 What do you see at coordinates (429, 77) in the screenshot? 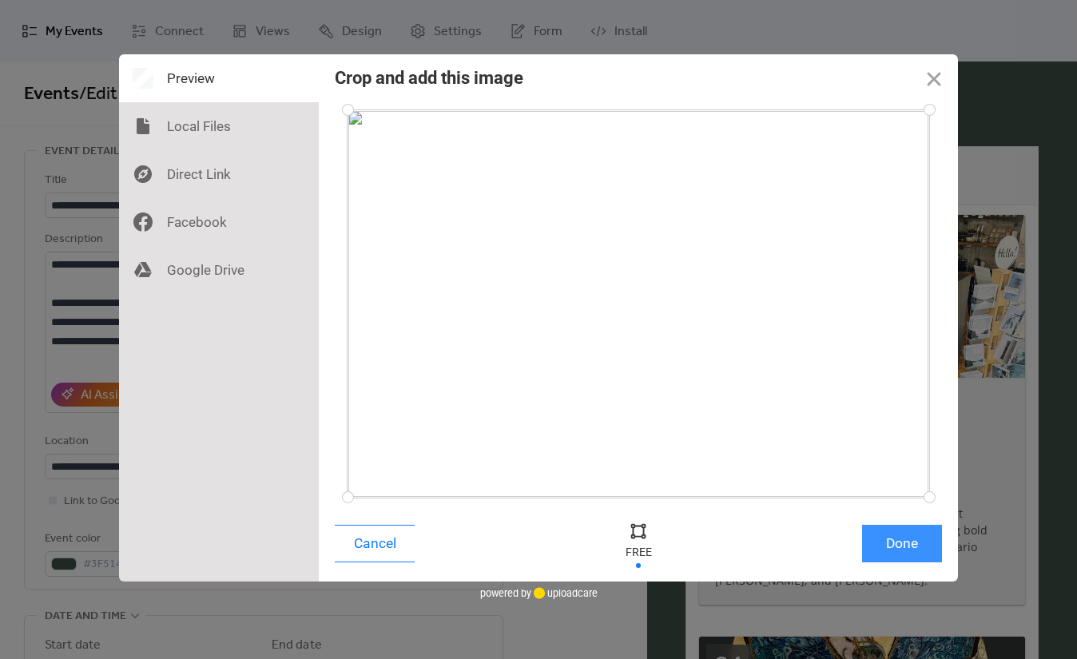
I see `div: Crop and add this image` at bounding box center [429, 77].